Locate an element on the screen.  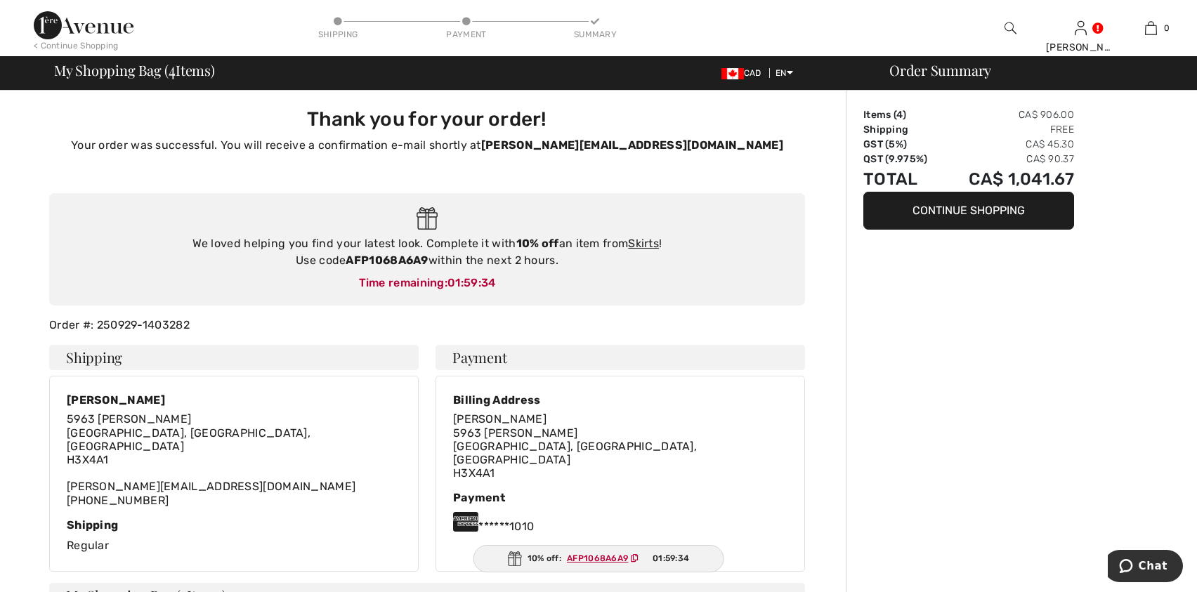
td: CA$ 45.30 is located at coordinates (1009, 144).